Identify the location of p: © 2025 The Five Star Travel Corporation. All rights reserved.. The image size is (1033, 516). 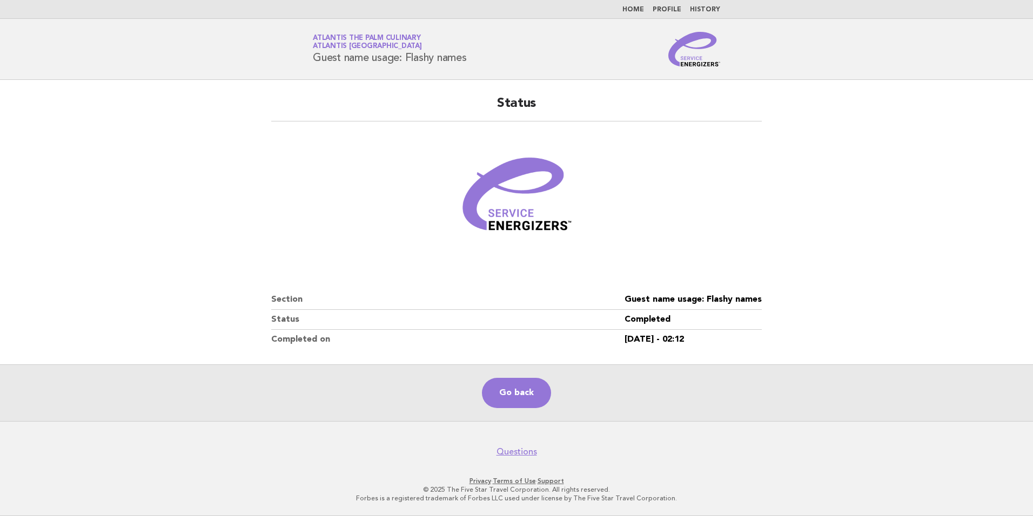
(516, 490).